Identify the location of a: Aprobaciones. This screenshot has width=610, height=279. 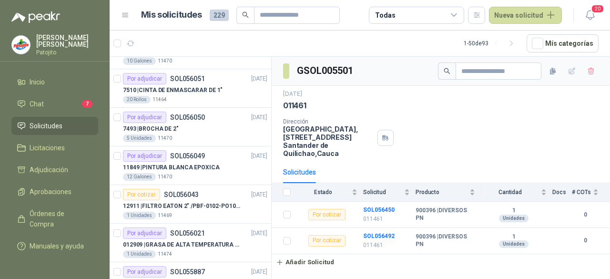
(55, 192).